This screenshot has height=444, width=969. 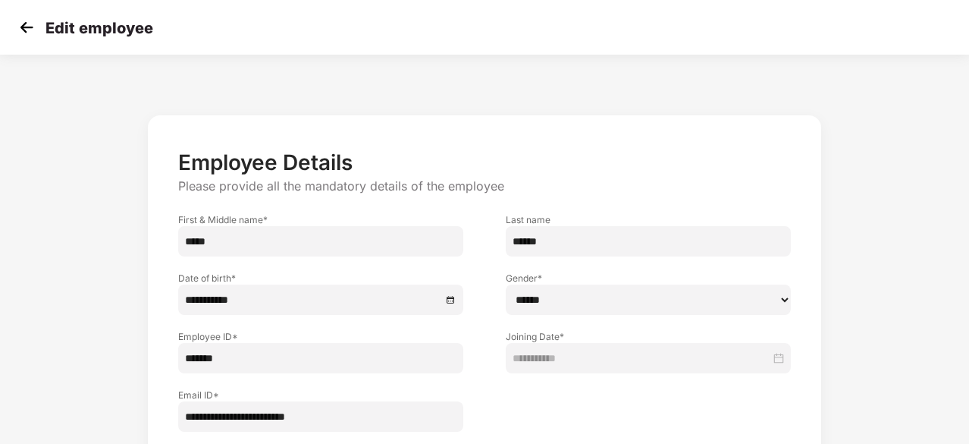 I want to click on label: Employee ID, so click(x=321, y=336).